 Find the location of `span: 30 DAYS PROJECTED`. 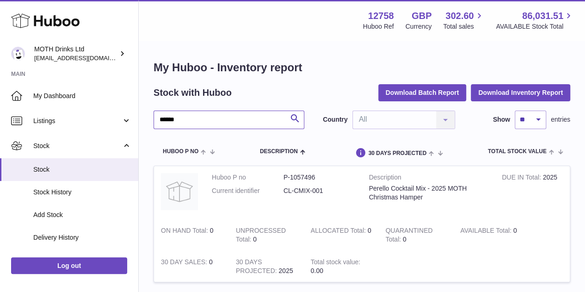

span: 30 DAYS PROJECTED is located at coordinates (398, 153).